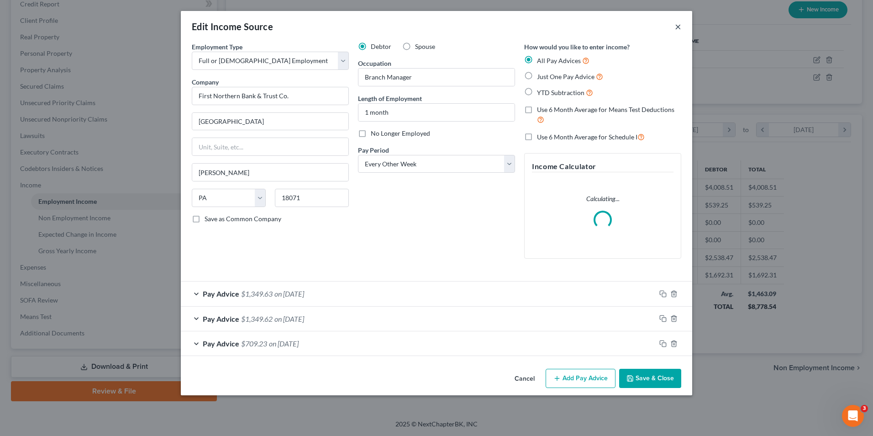  What do you see at coordinates (566, 76) in the screenshot?
I see `span: Just One Pay Advice` at bounding box center [566, 76].